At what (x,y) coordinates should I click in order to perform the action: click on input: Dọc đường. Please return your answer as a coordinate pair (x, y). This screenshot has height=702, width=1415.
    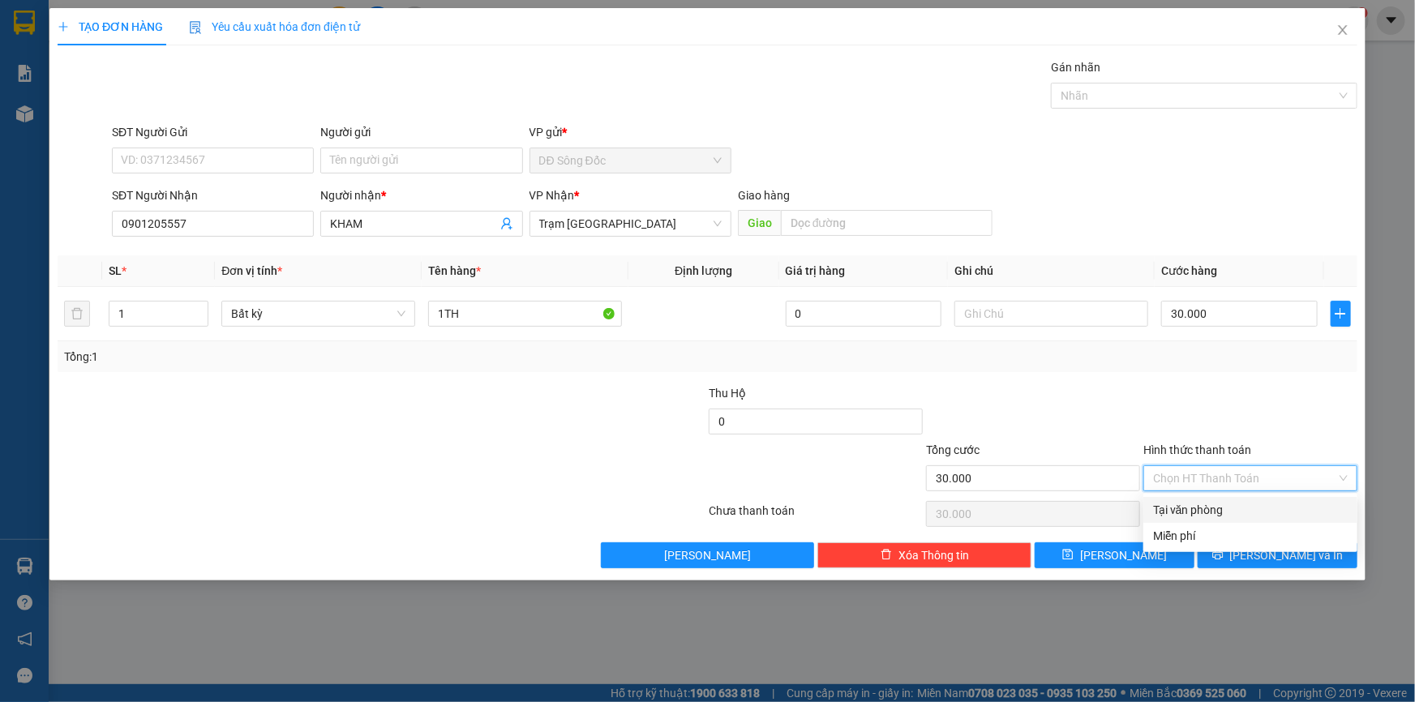
    Looking at the image, I should click on (886, 223).